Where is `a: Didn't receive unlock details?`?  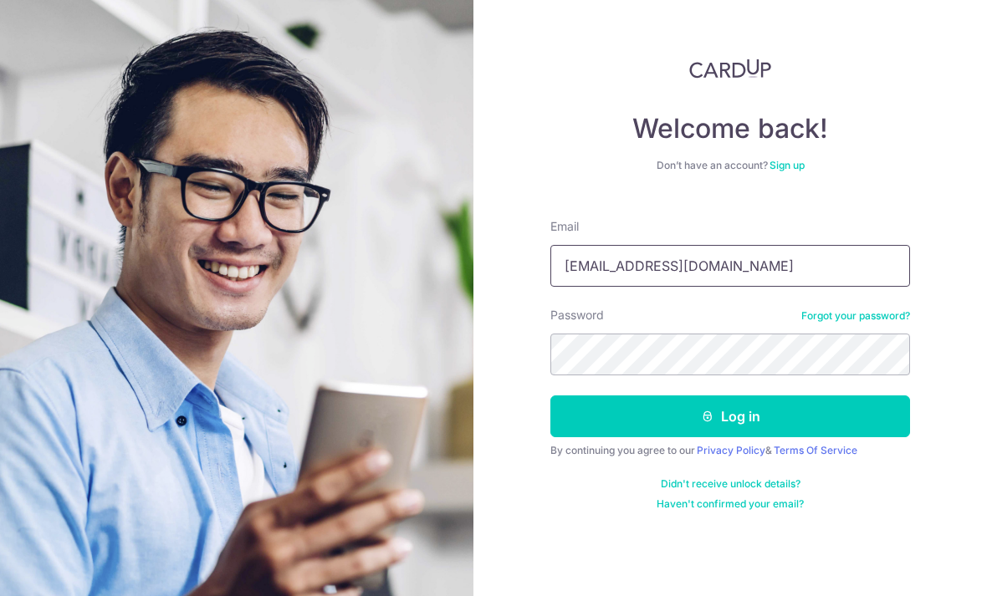 a: Didn't receive unlock details? is located at coordinates (730, 484).